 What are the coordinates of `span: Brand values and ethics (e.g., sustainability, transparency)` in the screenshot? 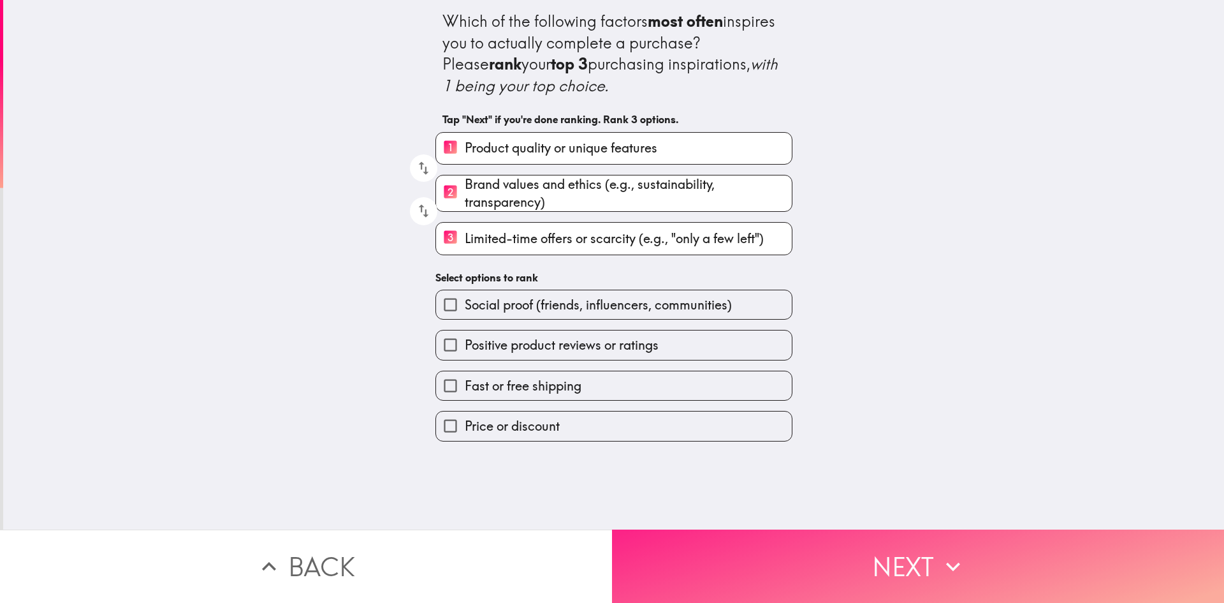 It's located at (628, 193).